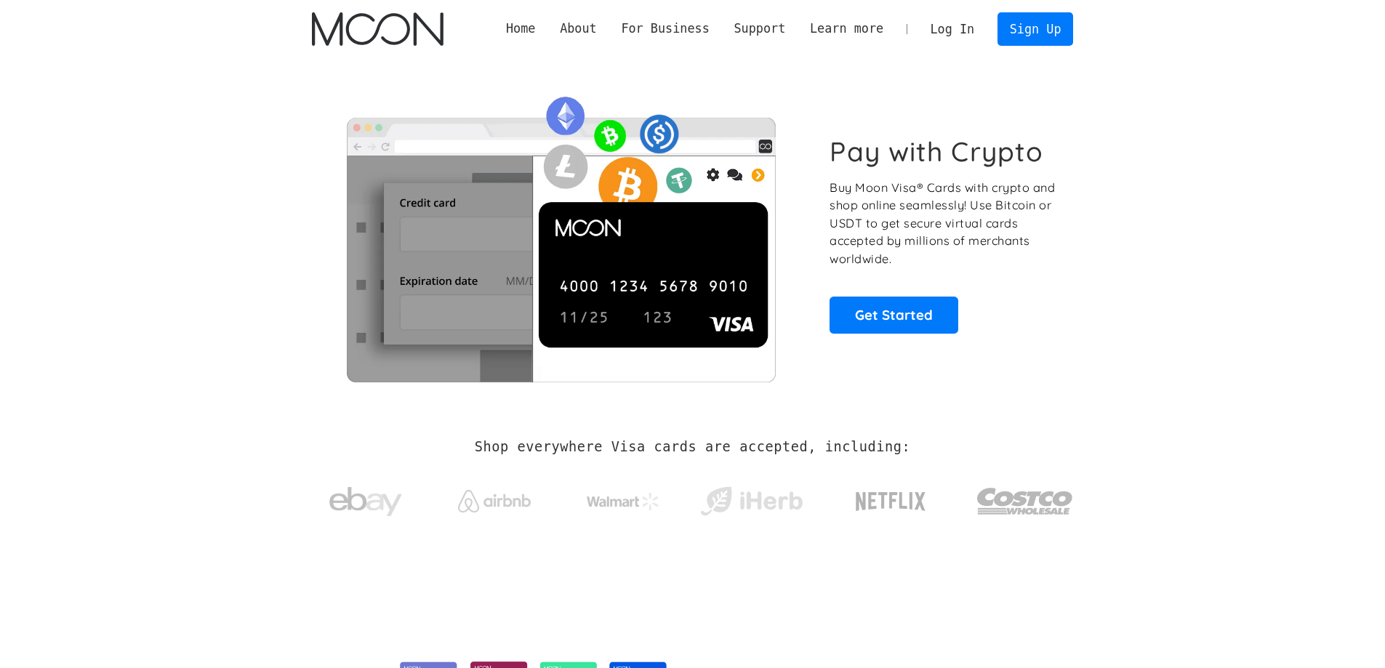 The image size is (1385, 668). Describe the element at coordinates (936, 151) in the screenshot. I see `h1: Pay with Crypto` at that location.